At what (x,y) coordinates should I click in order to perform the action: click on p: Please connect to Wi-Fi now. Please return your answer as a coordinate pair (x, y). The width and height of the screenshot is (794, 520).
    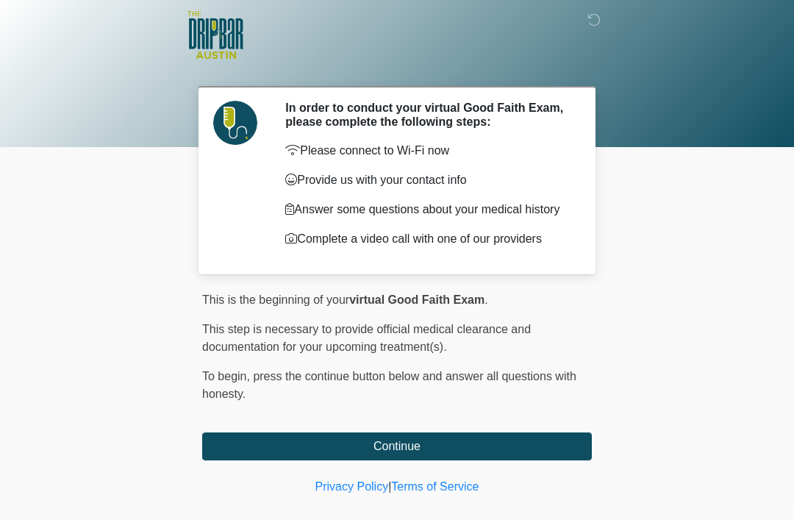
    Looking at the image, I should click on (427, 151).